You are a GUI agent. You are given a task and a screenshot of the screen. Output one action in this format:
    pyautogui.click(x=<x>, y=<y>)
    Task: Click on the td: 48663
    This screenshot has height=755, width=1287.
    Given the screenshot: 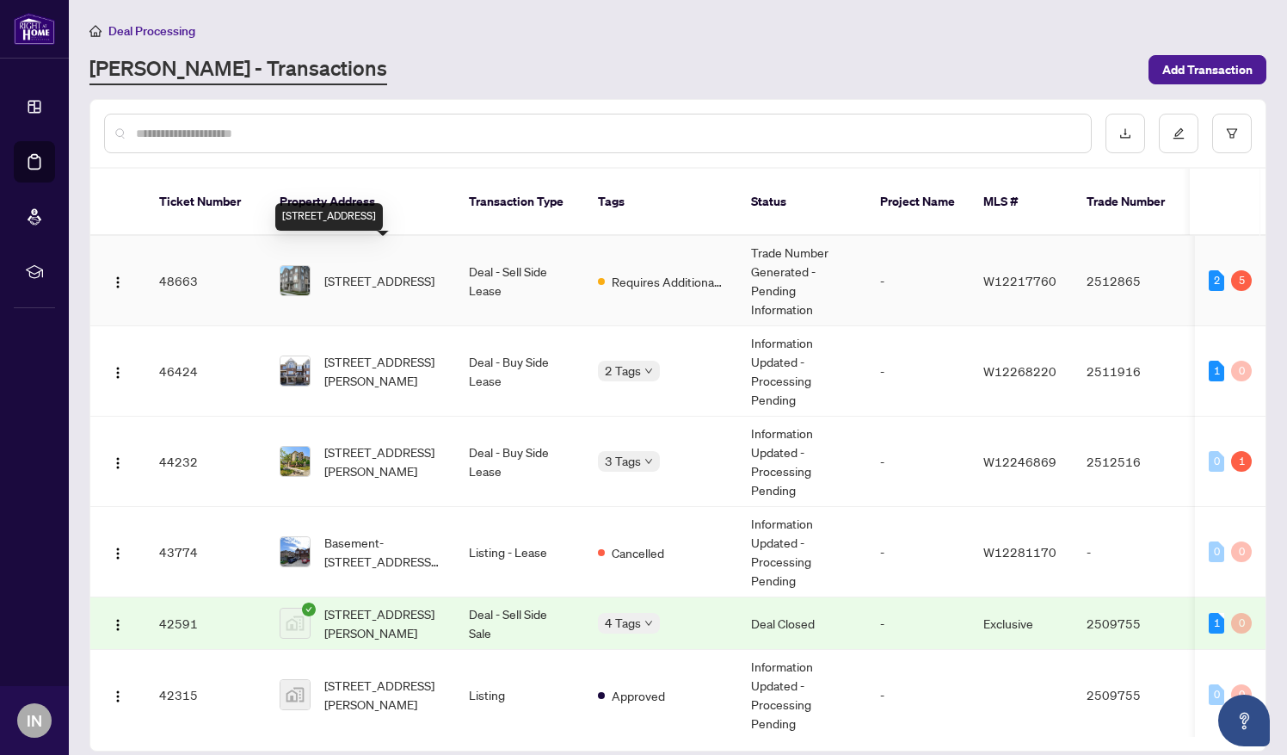 What is the action you would take?
    pyautogui.click(x=206, y=281)
    